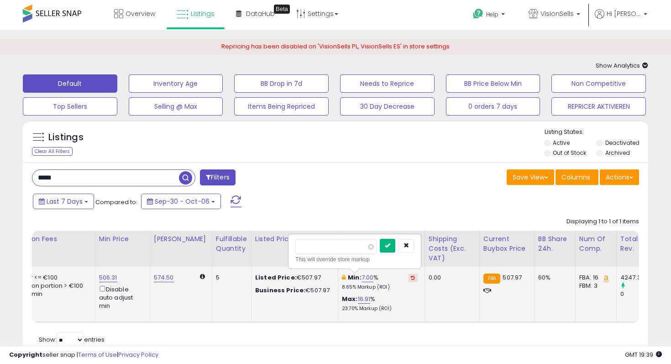  Describe the element at coordinates (599, 84) in the screenshot. I see `button: Non Competitive` at that location.